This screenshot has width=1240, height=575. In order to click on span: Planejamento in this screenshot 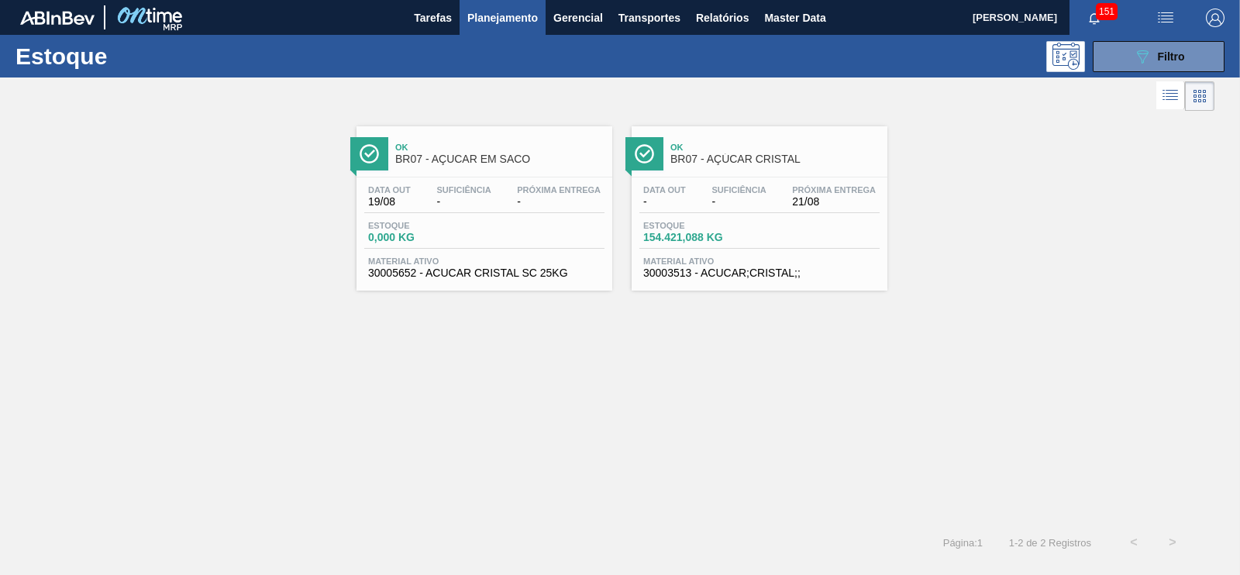, I will do `click(502, 18)`.